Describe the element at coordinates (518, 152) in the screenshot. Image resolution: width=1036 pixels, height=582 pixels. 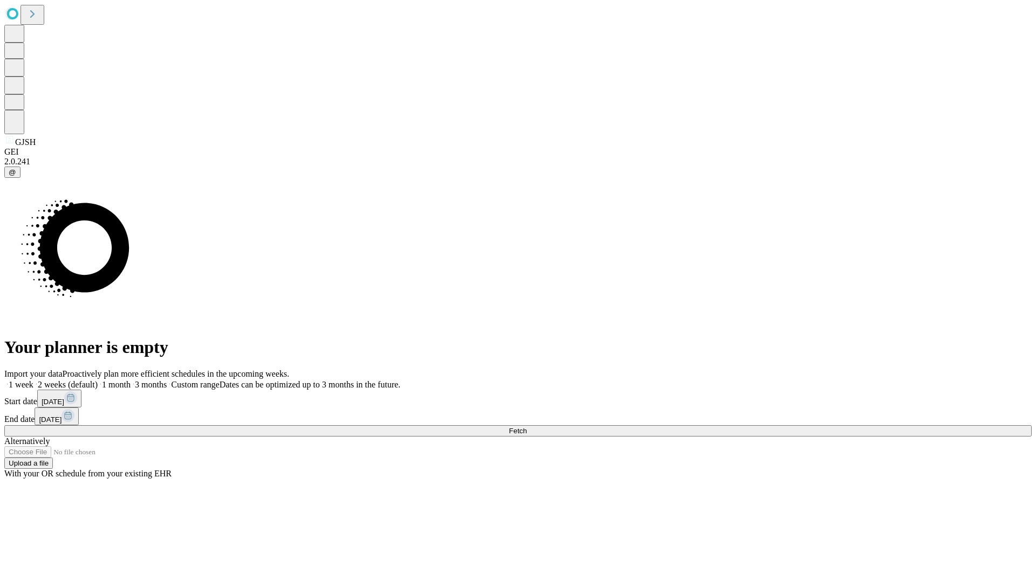
I see `div: GEI` at that location.